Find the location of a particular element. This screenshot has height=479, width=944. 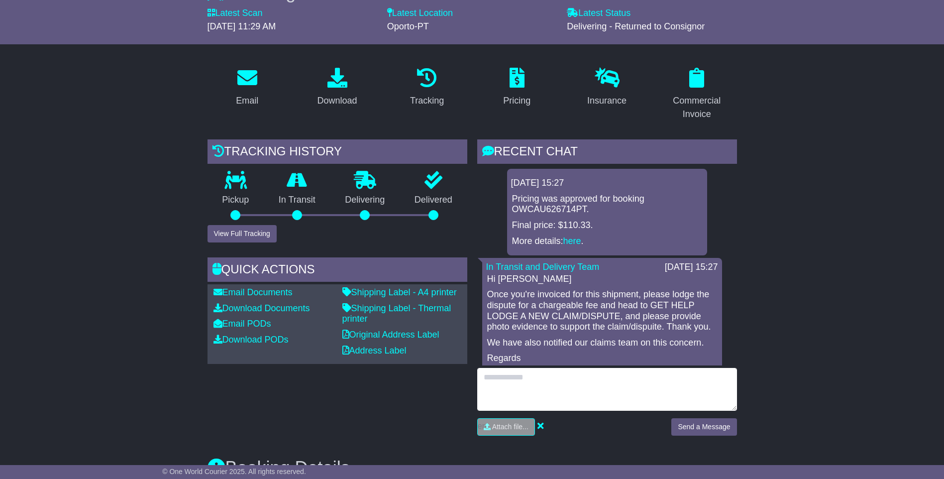

a: Tracking is located at coordinates (427, 88).